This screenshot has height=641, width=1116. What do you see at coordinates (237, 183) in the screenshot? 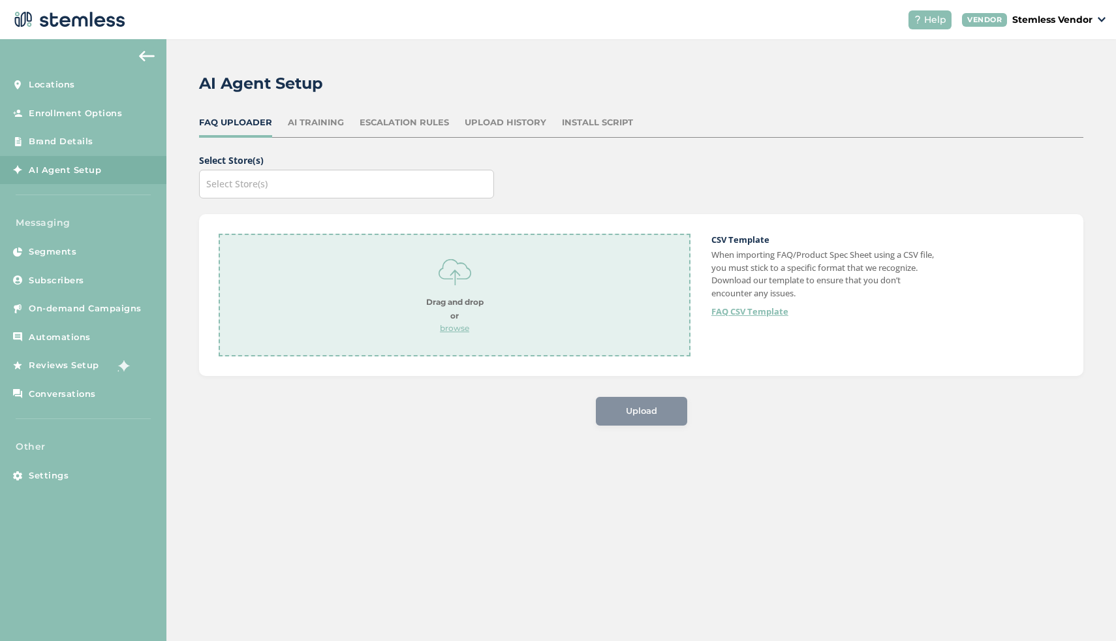
I see `span: Select Store(s)` at bounding box center [237, 183].